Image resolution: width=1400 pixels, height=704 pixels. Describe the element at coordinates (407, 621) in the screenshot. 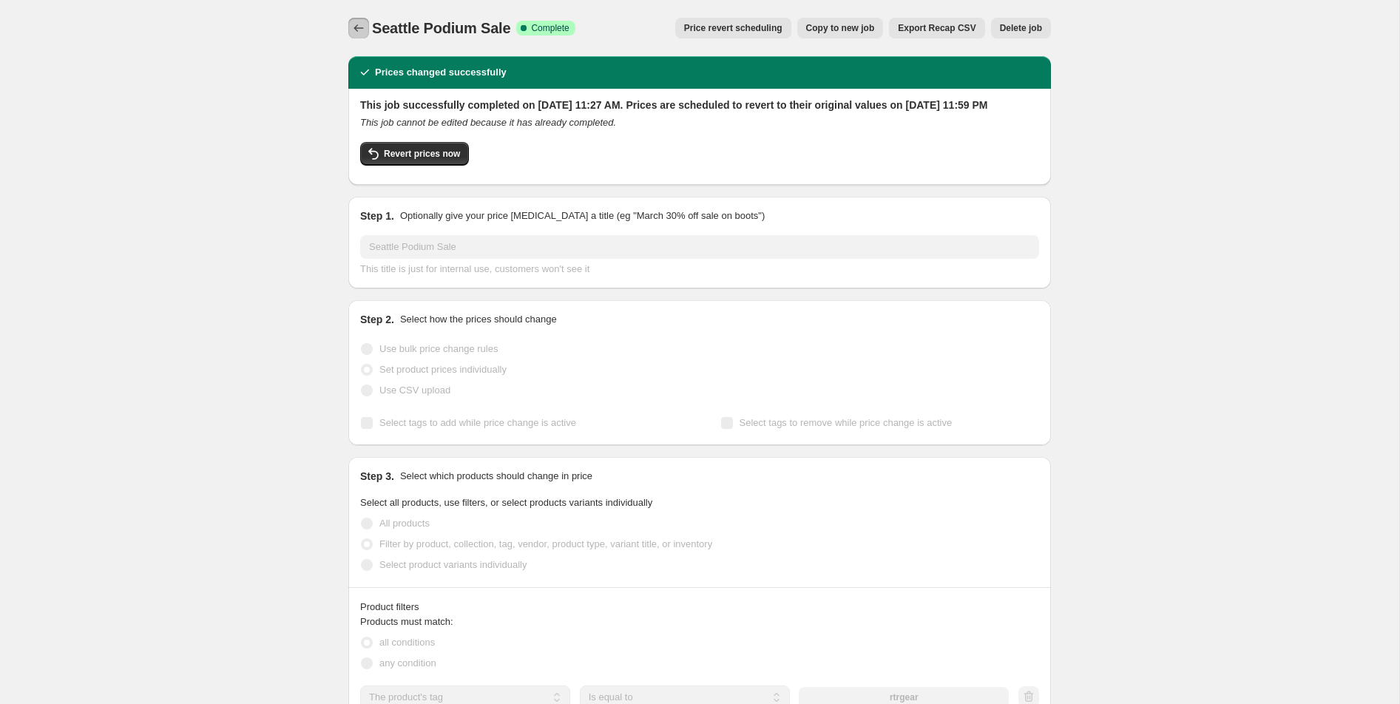

I see `span: Products must match:` at that location.